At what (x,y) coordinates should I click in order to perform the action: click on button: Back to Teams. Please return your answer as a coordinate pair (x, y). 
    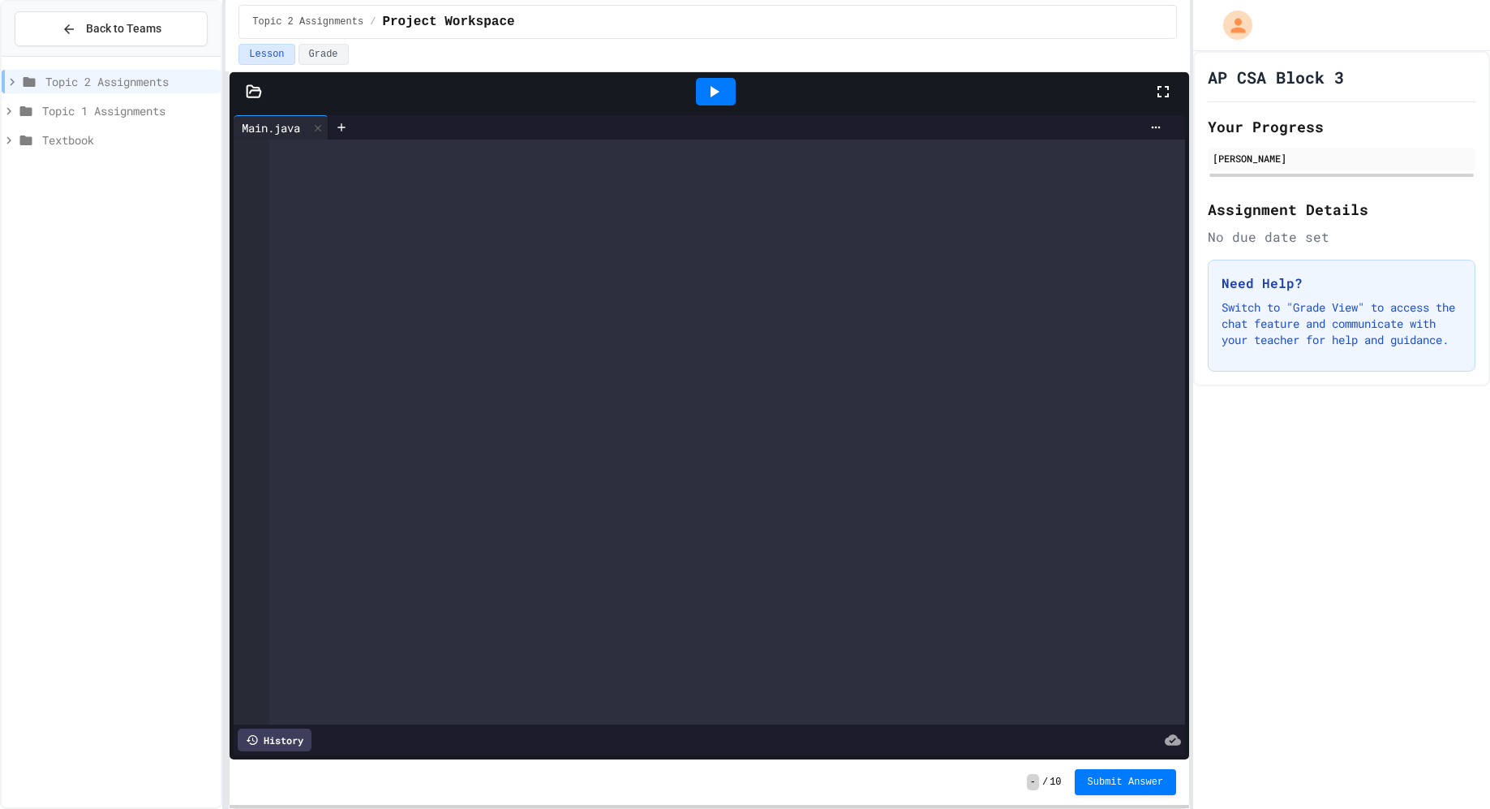
    Looking at the image, I should click on (111, 28).